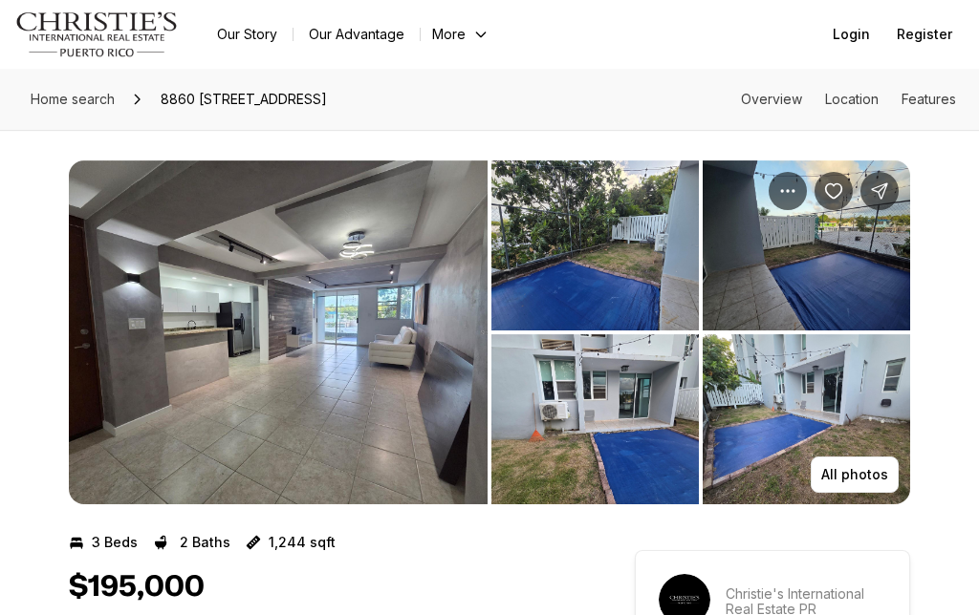 The width and height of the screenshot is (979, 615). I want to click on span: Login, so click(851, 34).